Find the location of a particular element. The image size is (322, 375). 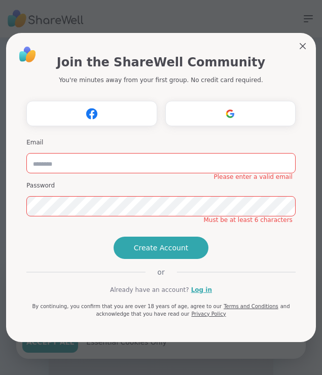

p: You're minutes away from your first group. No credit card required. is located at coordinates (161, 80).